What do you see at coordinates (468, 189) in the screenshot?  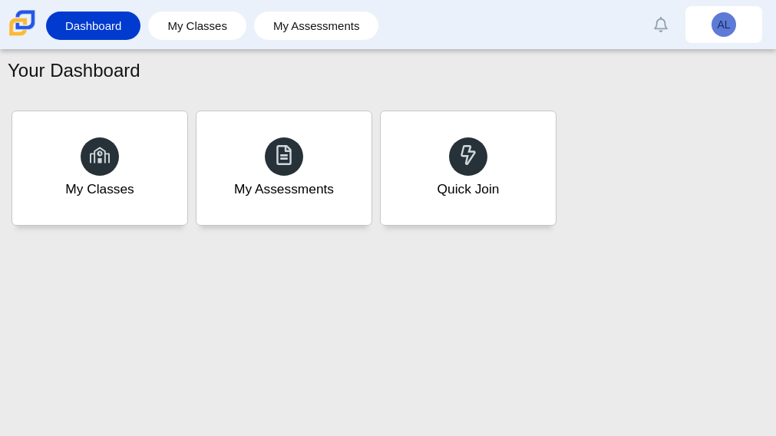 I see `div: Quick Join` at bounding box center [468, 189].